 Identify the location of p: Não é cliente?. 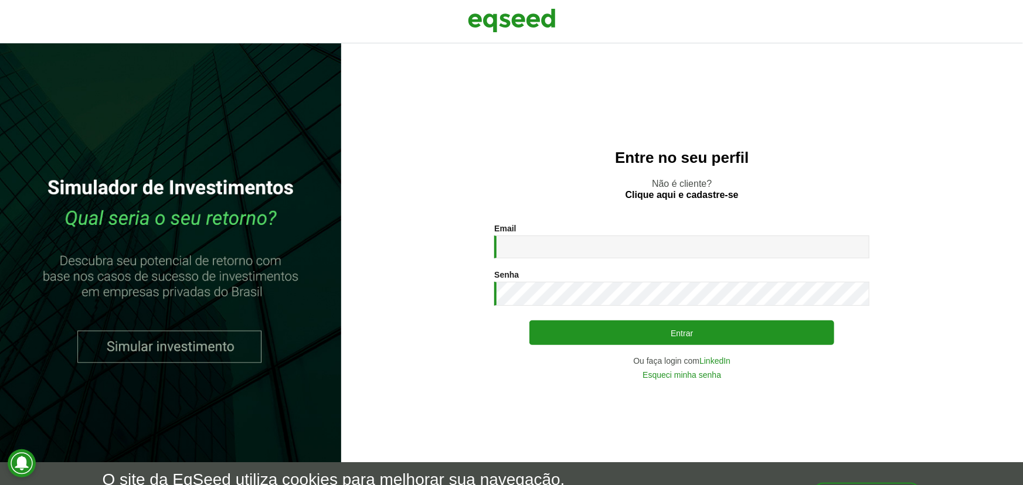
(682, 189).